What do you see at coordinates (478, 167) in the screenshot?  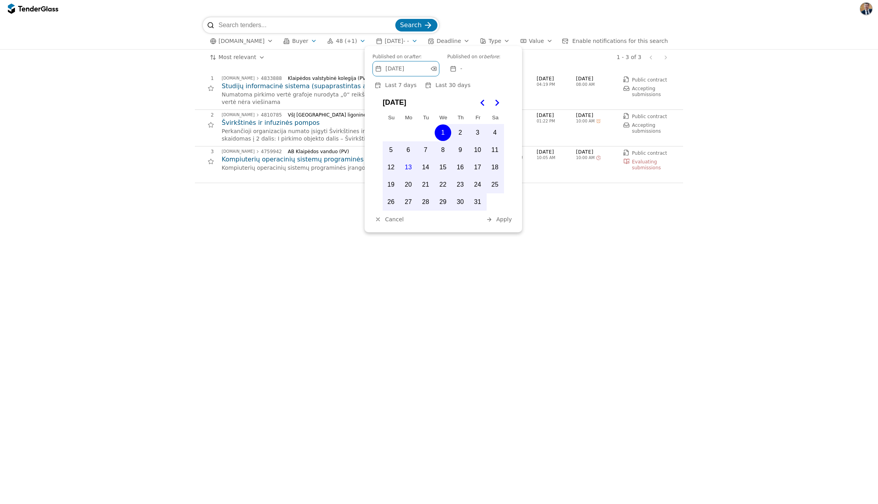 I see `button: Friday, October 17th, 2025` at bounding box center [478, 167].